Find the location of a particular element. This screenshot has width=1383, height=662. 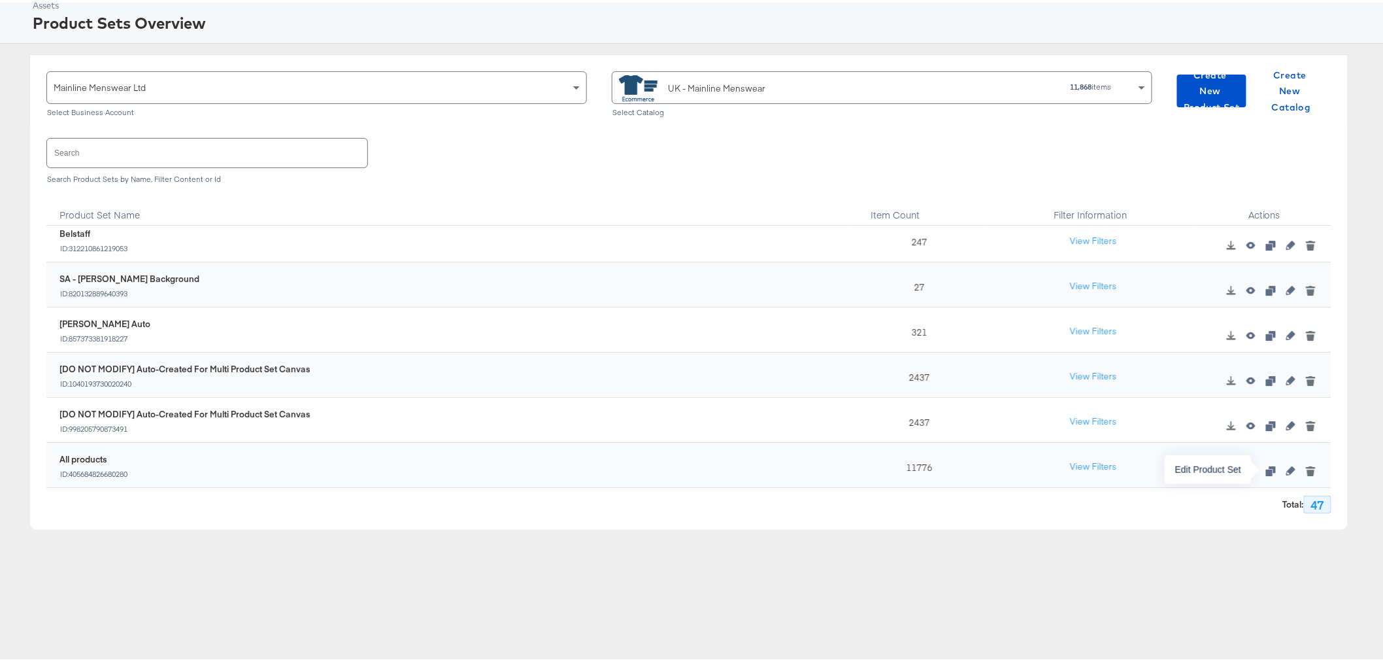

button: Create New Product Set is located at coordinates (1212, 88).